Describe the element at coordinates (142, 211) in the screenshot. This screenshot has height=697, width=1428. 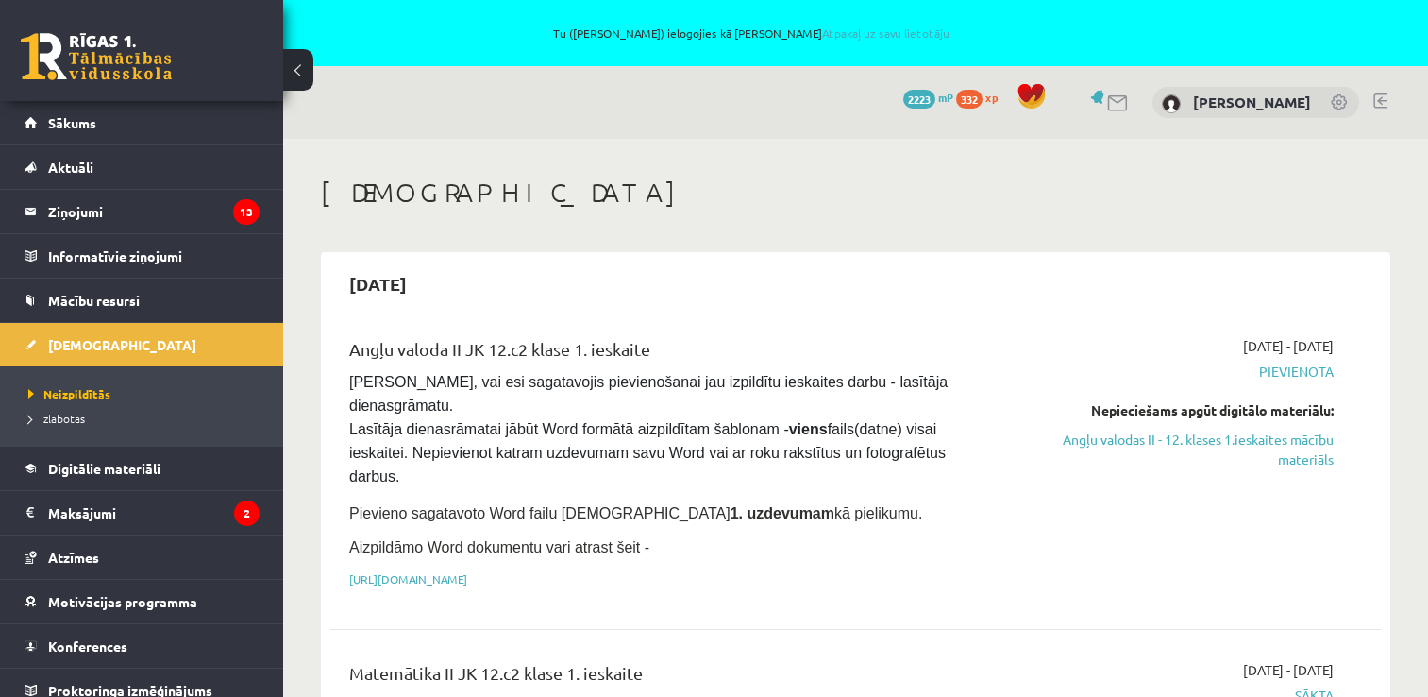
I see `a: Ziņojumi13` at that location.